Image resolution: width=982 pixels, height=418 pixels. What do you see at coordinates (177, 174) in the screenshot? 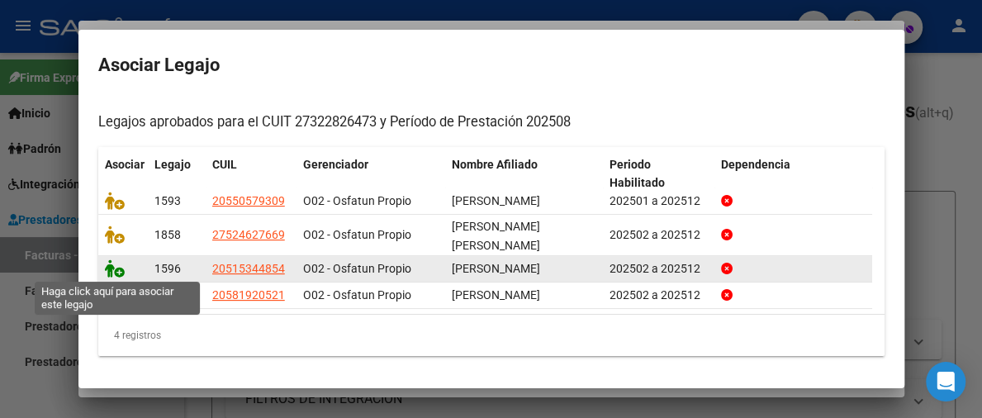
I see `datatable-header-cell: Legajo` at bounding box center [177, 174].